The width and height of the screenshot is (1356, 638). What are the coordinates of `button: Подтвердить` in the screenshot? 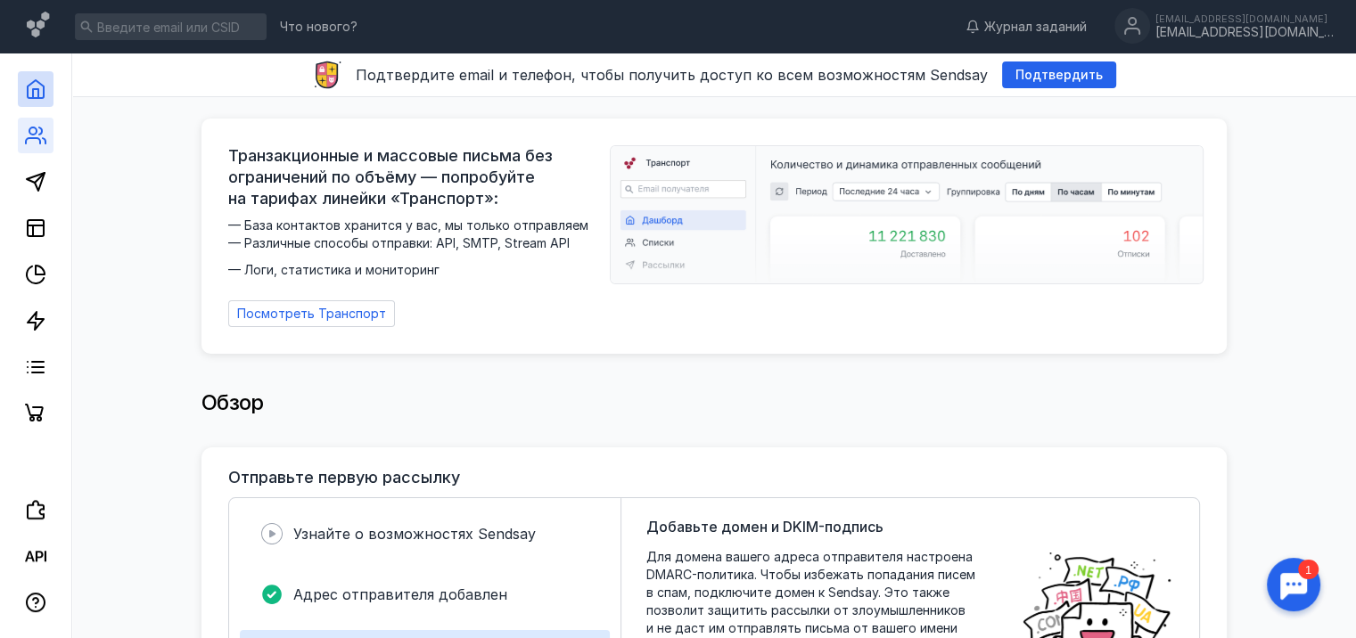 It's located at (1059, 75).